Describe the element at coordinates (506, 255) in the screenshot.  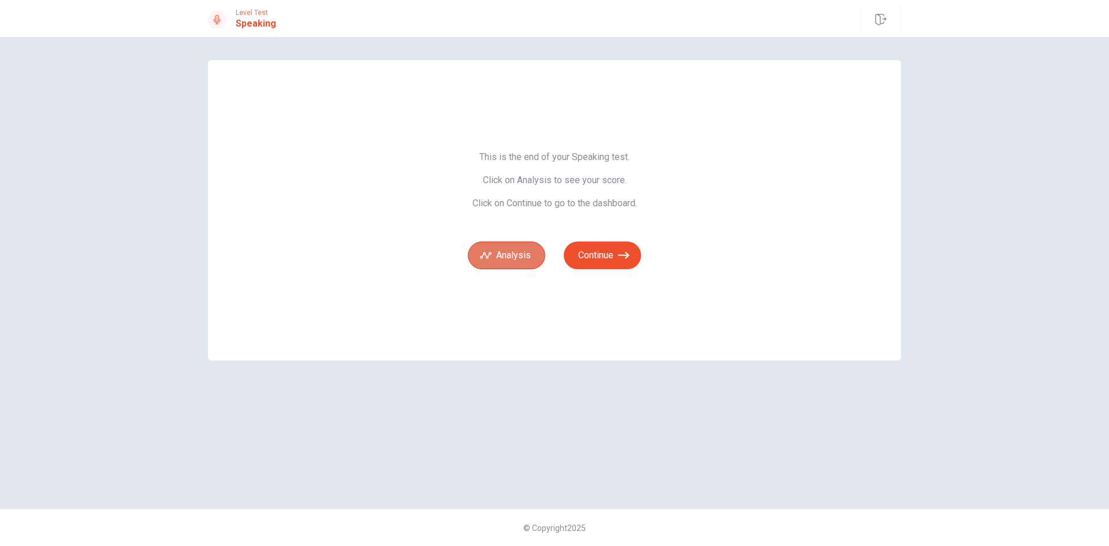
I see `a: Analysis` at that location.